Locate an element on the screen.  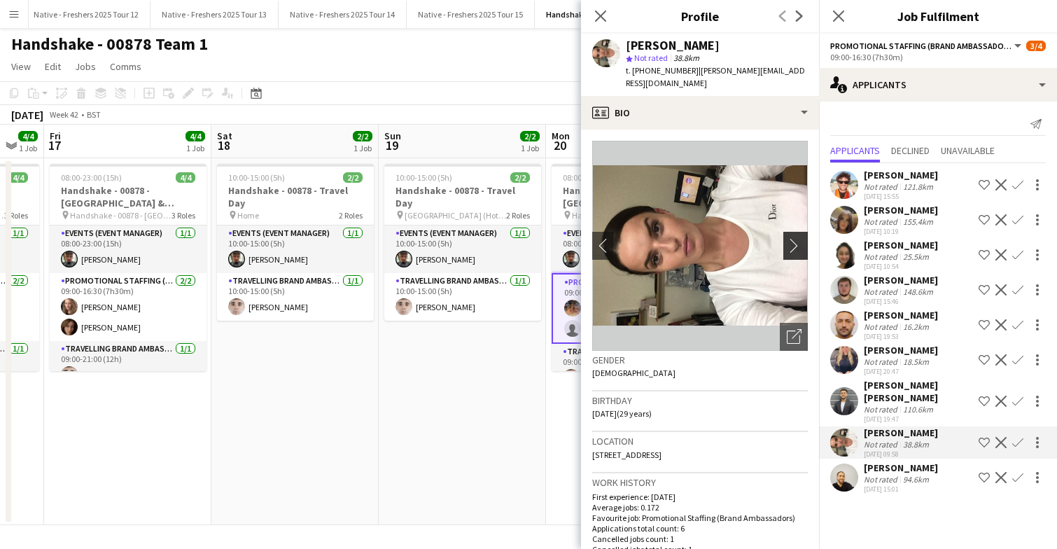
div: 25.5km is located at coordinates (915, 256).